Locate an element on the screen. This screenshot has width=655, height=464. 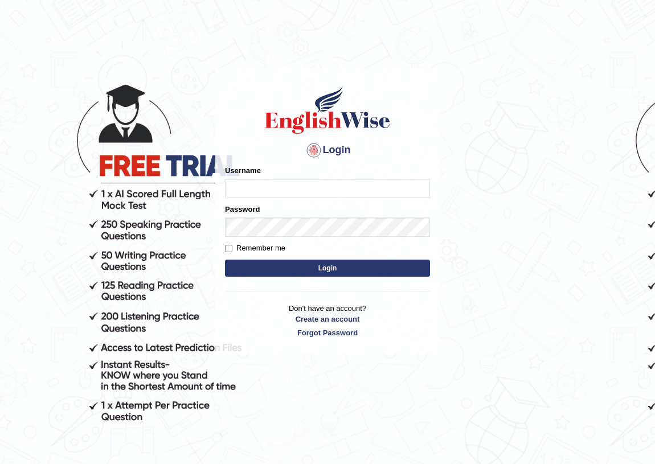
label: Password is located at coordinates (242, 209).